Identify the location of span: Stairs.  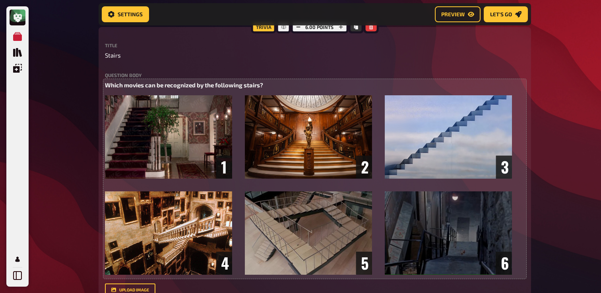
(113, 55).